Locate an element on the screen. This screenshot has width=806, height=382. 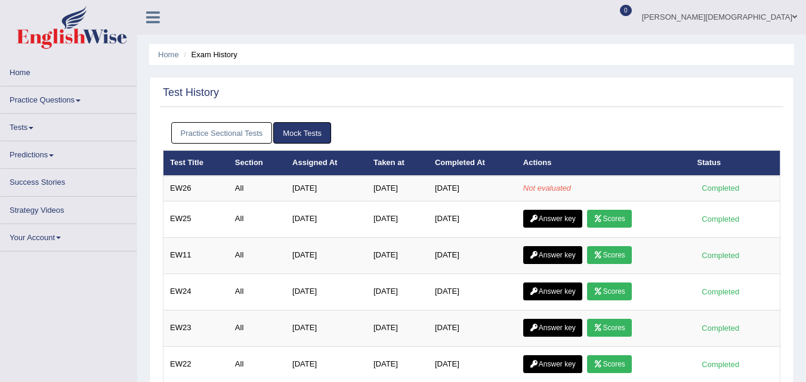
em: Not evaluated is located at coordinates (547, 188).